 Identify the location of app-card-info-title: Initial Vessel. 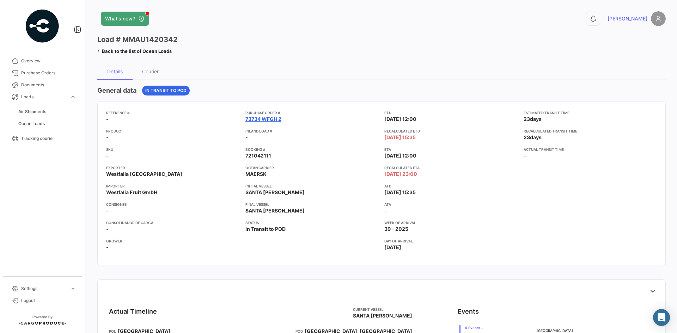
(312, 186).